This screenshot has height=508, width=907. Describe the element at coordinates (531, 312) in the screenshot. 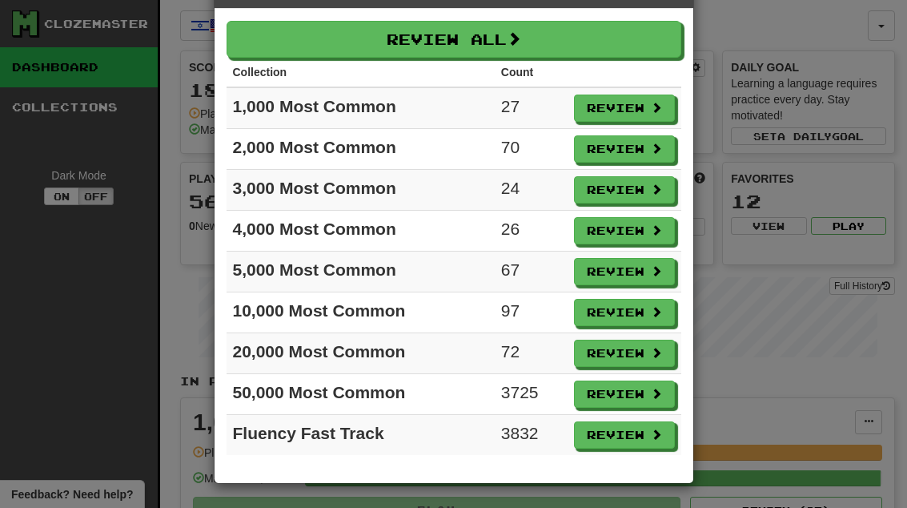

I see `td: 97` at that location.